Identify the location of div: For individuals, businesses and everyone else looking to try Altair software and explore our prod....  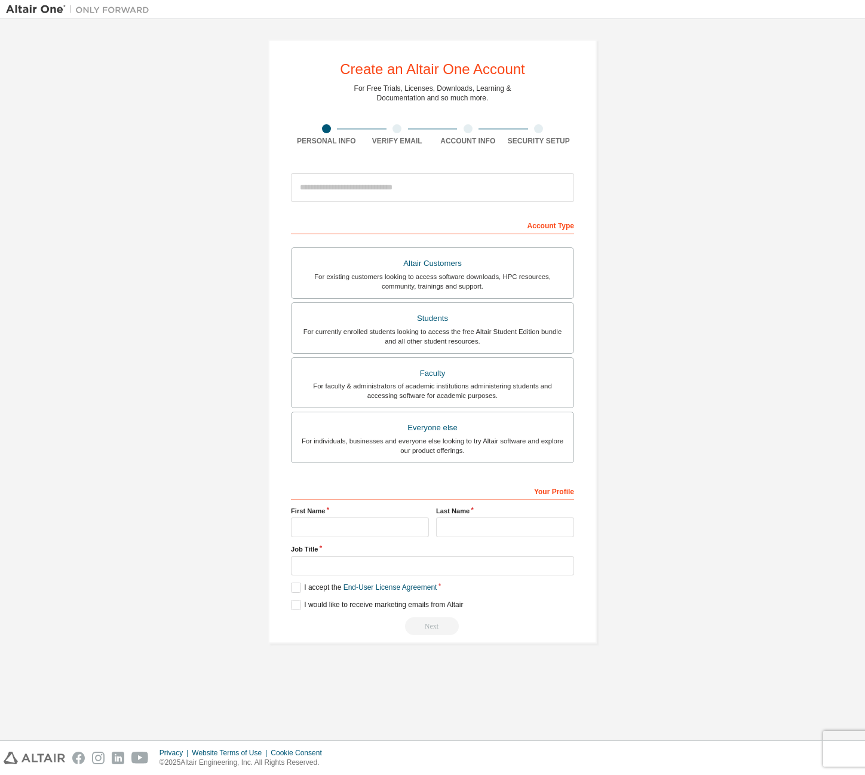
(433, 446).